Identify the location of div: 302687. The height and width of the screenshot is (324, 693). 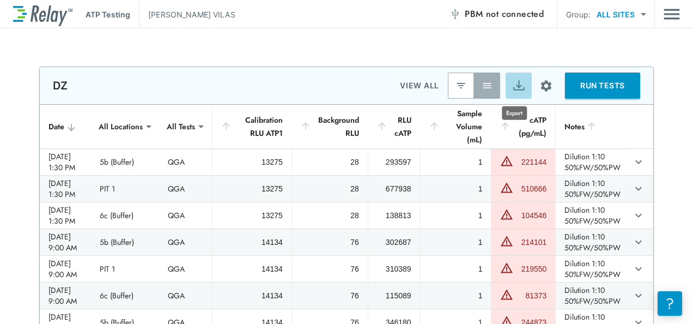
(394, 242).